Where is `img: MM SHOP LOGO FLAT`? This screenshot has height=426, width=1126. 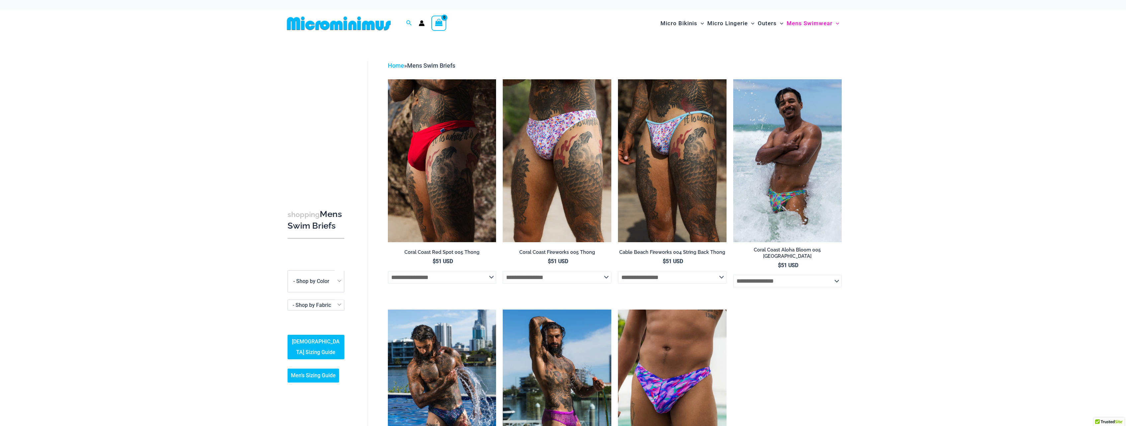 img: MM SHOP LOGO FLAT is located at coordinates (339, 23).